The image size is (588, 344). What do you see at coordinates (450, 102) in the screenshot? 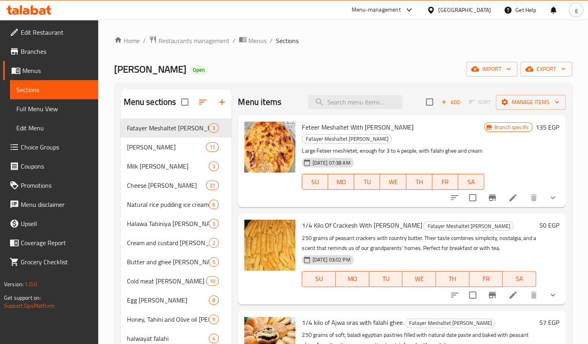
I see `span: Add item` at bounding box center [450, 102].